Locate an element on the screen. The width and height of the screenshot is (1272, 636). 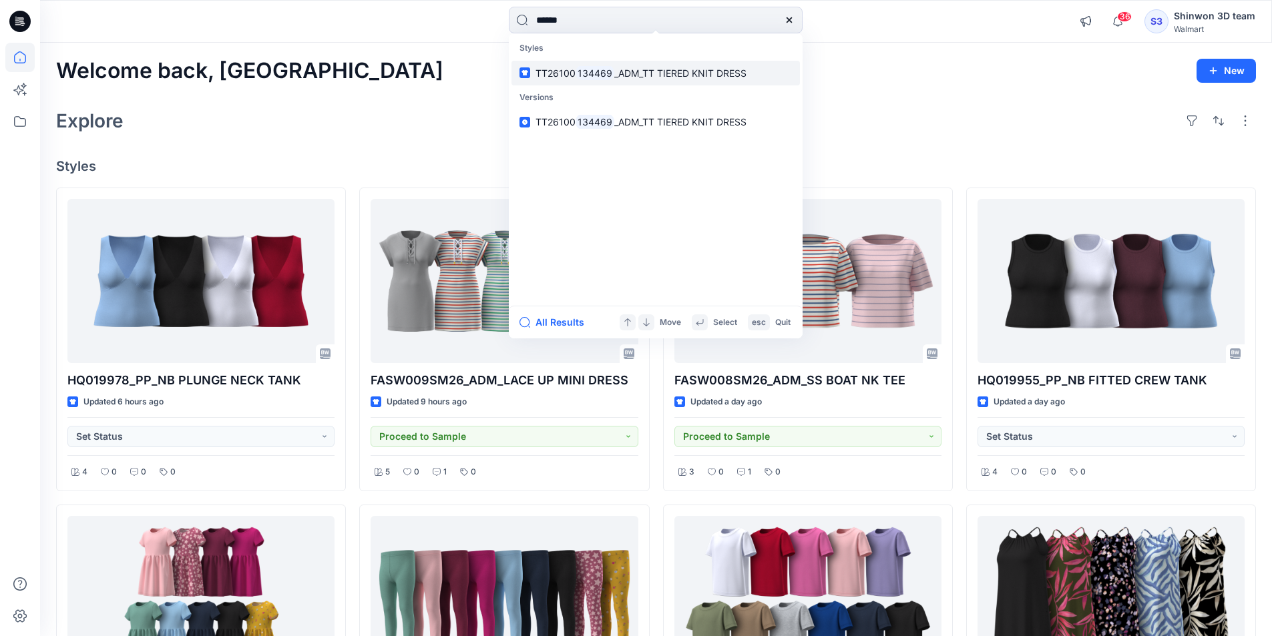
p: FASW009SM26_ADM_LACE UP MINI DRESS is located at coordinates (504, 381).